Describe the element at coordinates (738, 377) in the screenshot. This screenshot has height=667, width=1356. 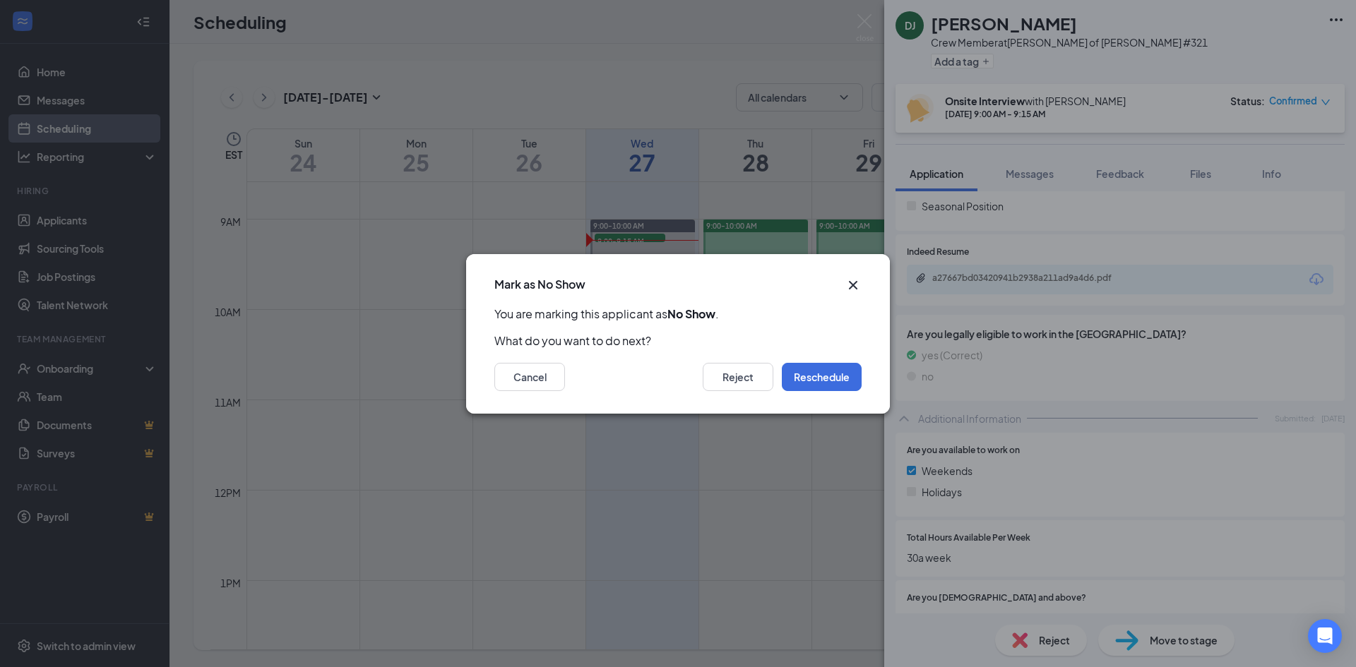
I see `button: Reject` at that location.